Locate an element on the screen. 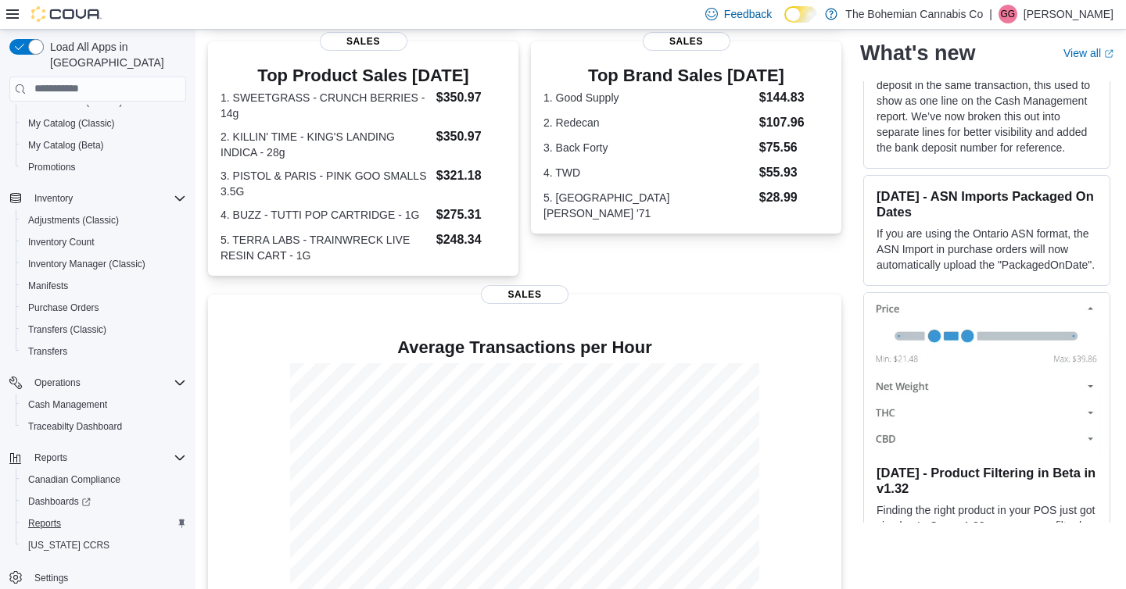 The height and width of the screenshot is (589, 1126). dt: 2. Redecan is located at coordinates (648, 123).